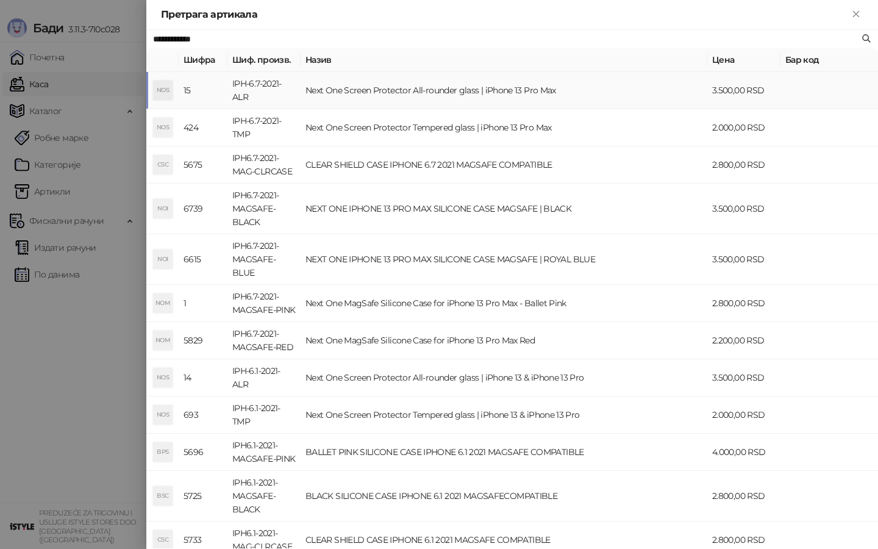 This screenshot has height=549, width=878. I want to click on td: NEXT ONE IPHONE 13 PRO MAX SILICONE CASE MAGSAFE | BLACK, so click(504, 209).